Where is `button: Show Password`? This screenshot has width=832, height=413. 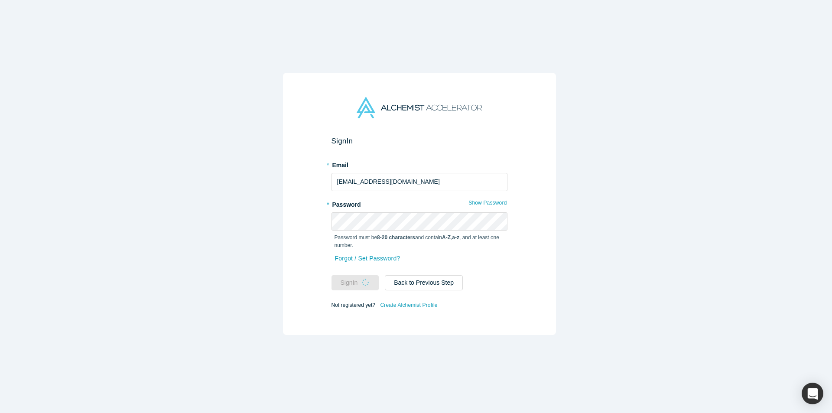
button: Show Password is located at coordinates (487, 203).